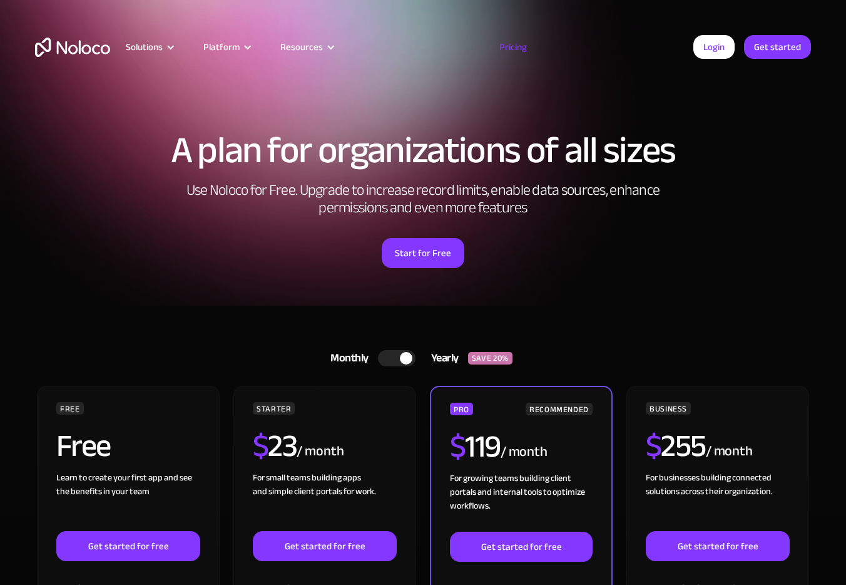 This screenshot has width=846, height=585. Describe the element at coordinates (475, 446) in the screenshot. I see `h2: 119` at that location.